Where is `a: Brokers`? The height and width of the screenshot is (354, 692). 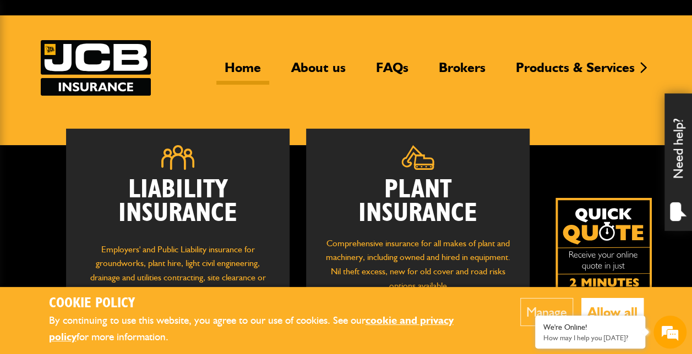 a: Brokers is located at coordinates (462, 72).